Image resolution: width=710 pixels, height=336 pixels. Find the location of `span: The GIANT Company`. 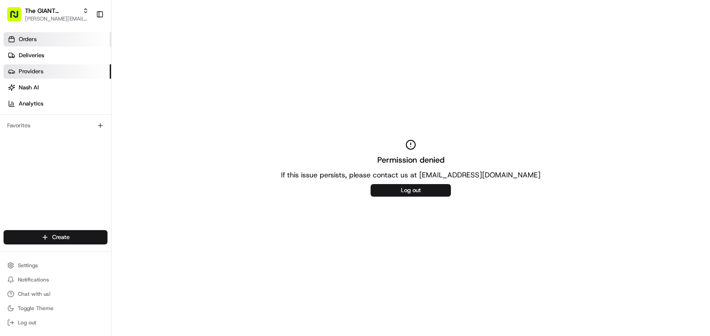

span: The GIANT Company is located at coordinates (52, 11).